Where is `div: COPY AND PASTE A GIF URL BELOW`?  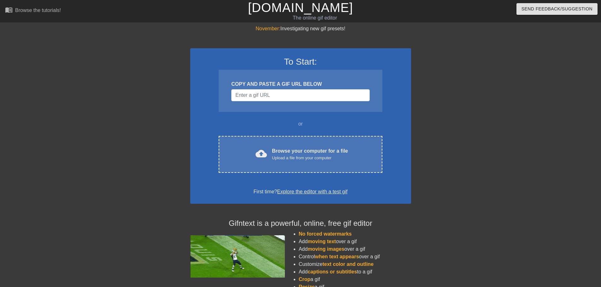
div: COPY AND PASTE A GIF URL BELOW is located at coordinates (300, 84).